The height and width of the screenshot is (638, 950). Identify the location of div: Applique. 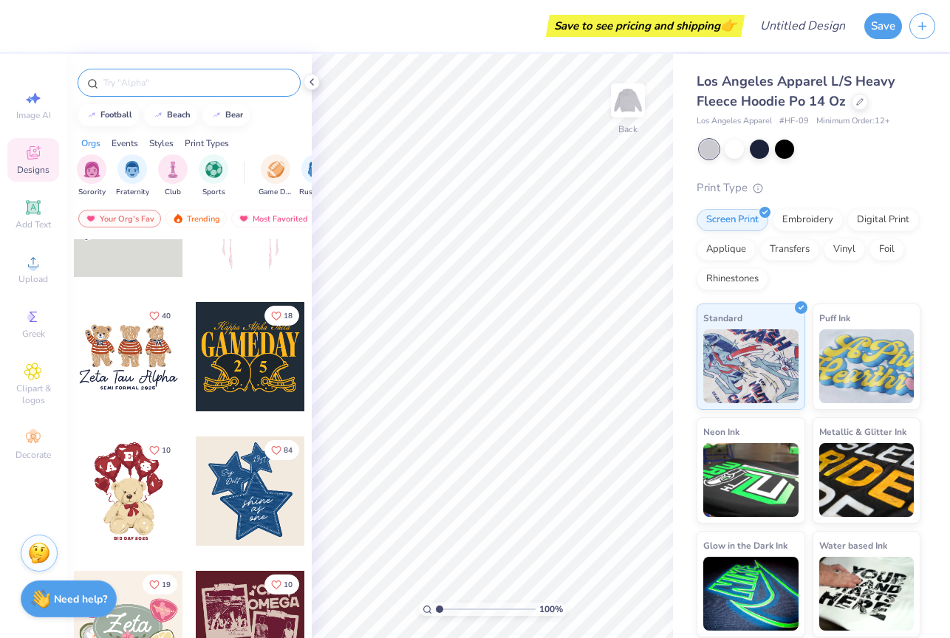
(726, 250).